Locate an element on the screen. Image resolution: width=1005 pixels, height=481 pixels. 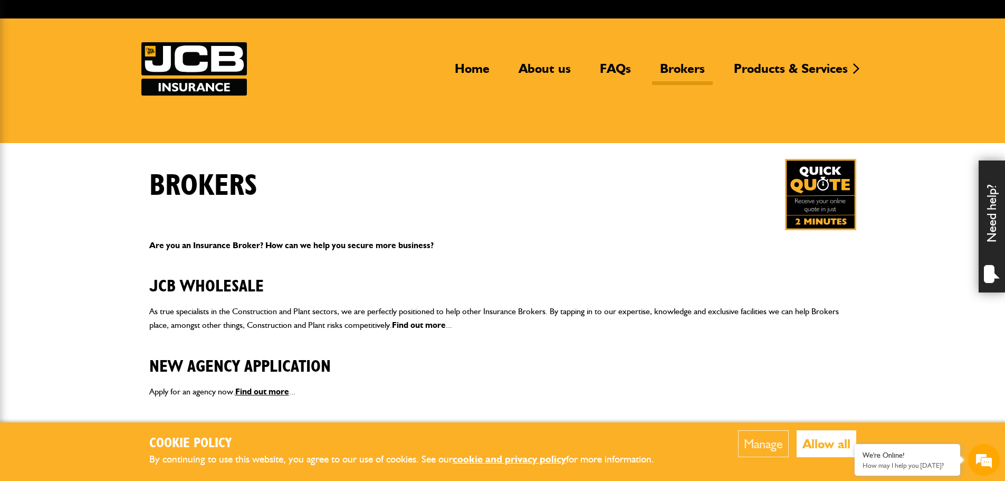
a: FAQs is located at coordinates (615, 73).